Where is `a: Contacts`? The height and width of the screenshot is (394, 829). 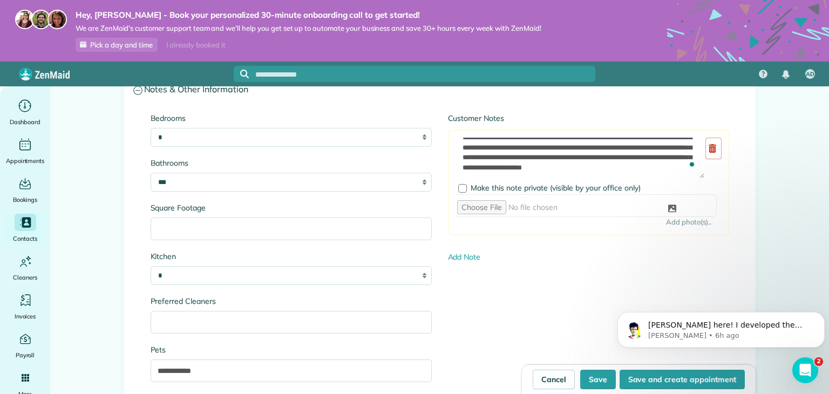
a: Contacts is located at coordinates (25, 229).